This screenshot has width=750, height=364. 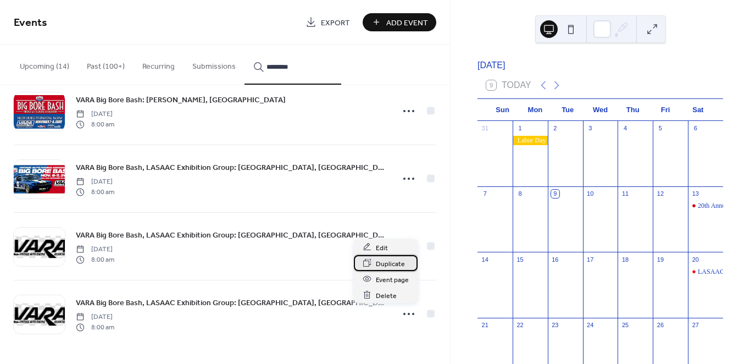 I want to click on div: 7, so click(x=484, y=193).